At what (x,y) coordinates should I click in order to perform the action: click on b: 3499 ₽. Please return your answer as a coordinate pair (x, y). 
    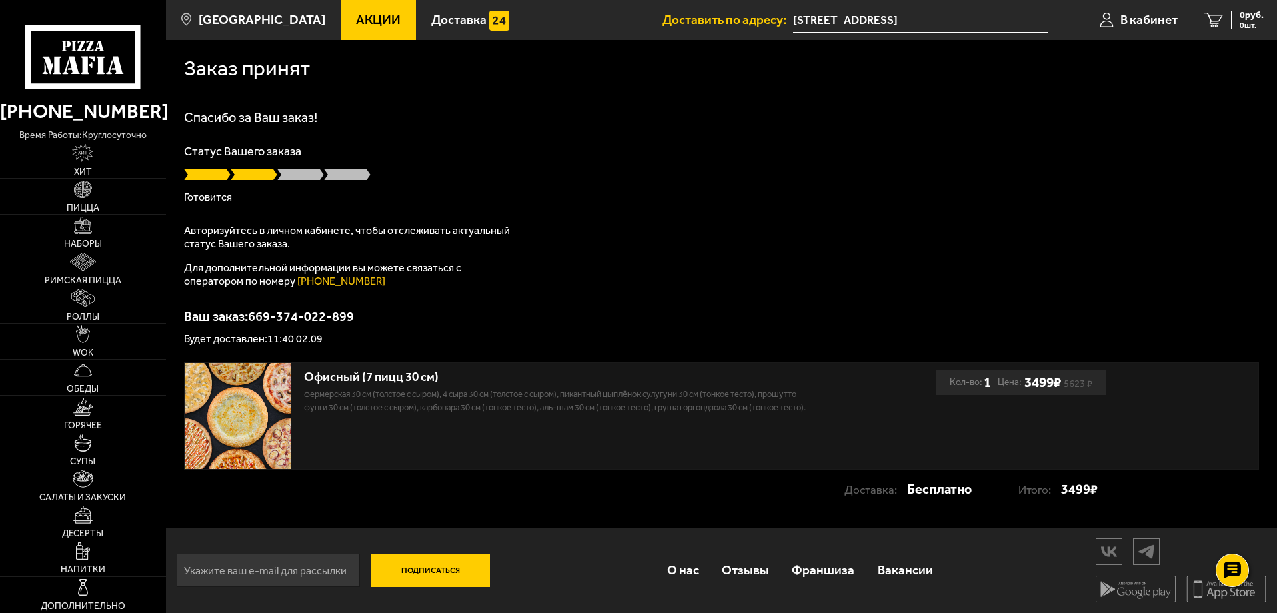
    Looking at the image, I should click on (1043, 382).